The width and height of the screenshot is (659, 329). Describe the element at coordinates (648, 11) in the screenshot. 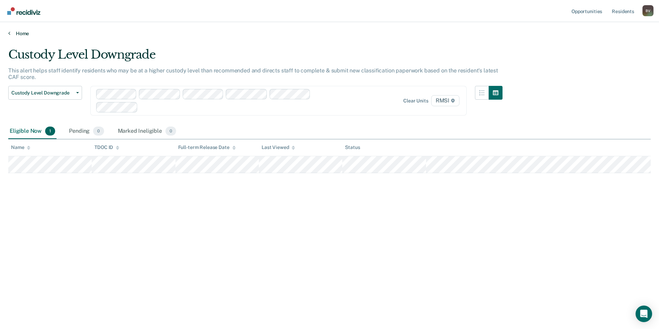

I see `div: B V` at that location.